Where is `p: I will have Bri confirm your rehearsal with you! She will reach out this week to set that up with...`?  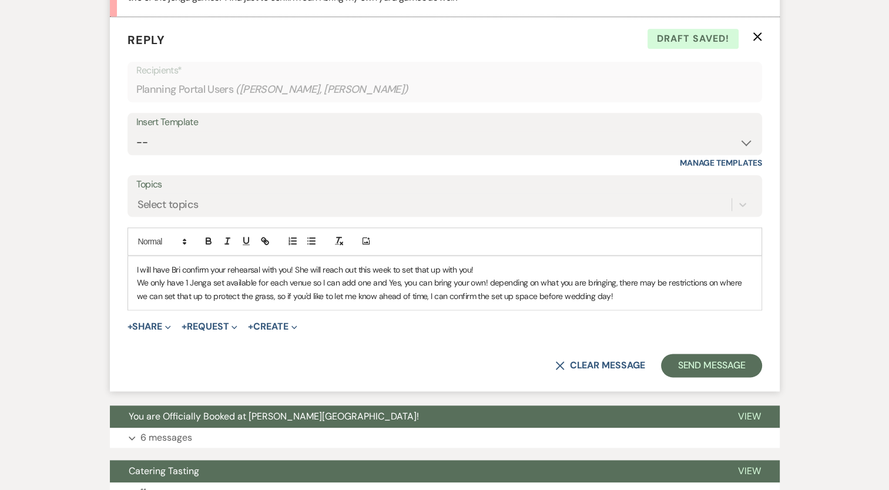 p: I will have Bri confirm your rehearsal with you! She will reach out this week to set that up with... is located at coordinates (445, 270).